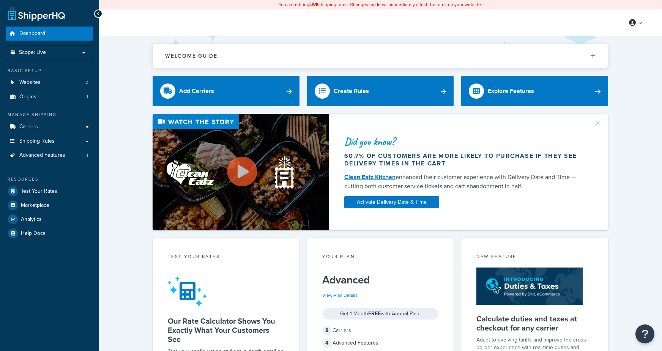 This screenshot has height=351, width=662. What do you see at coordinates (49, 71) in the screenshot?
I see `div: Basic Setup` at bounding box center [49, 71].